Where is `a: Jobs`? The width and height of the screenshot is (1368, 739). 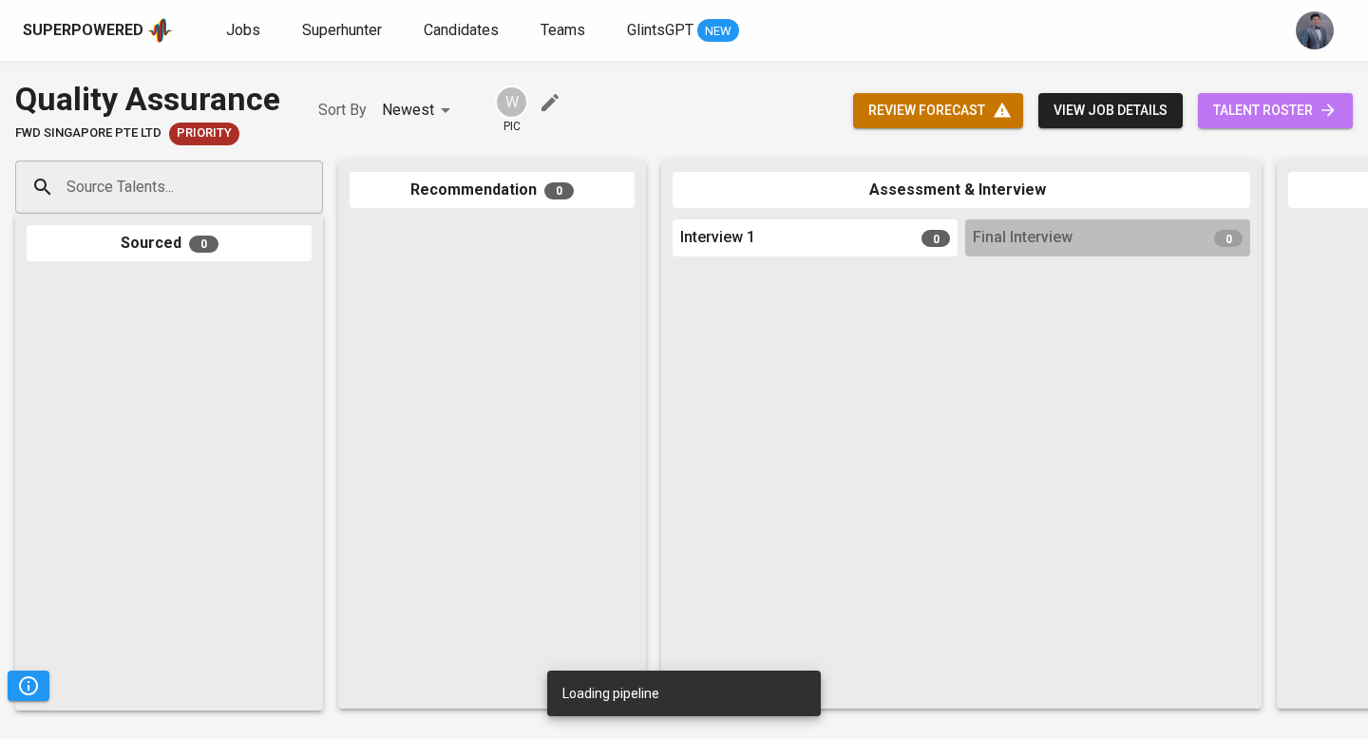
a: Jobs is located at coordinates (245, 30).